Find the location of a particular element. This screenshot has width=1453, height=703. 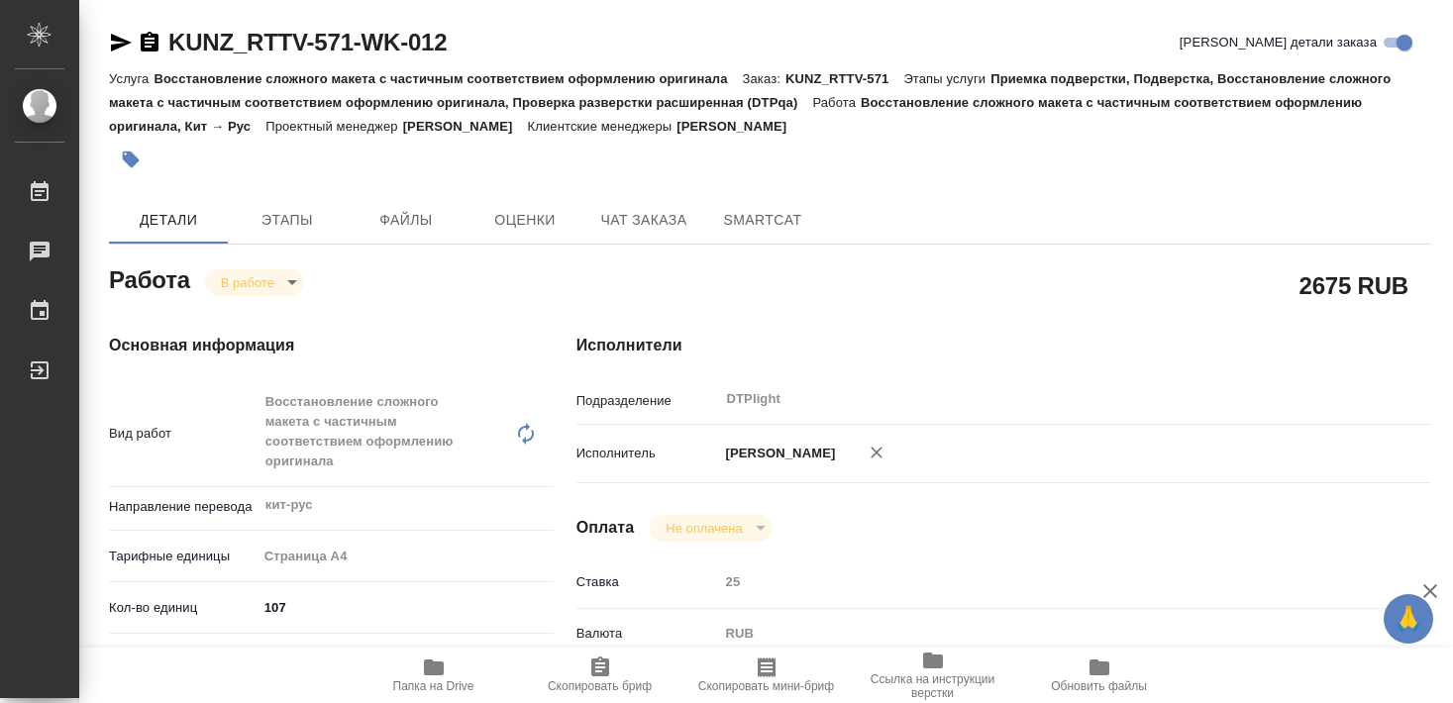

p: Подразделение is located at coordinates (648, 401).